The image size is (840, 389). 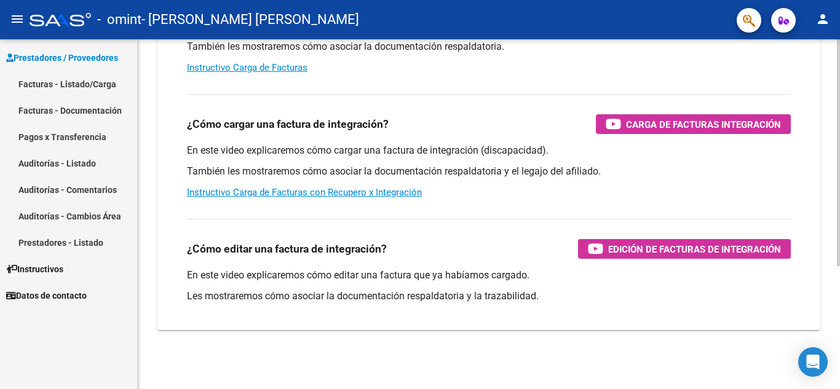 I want to click on span: - omint, so click(x=119, y=20).